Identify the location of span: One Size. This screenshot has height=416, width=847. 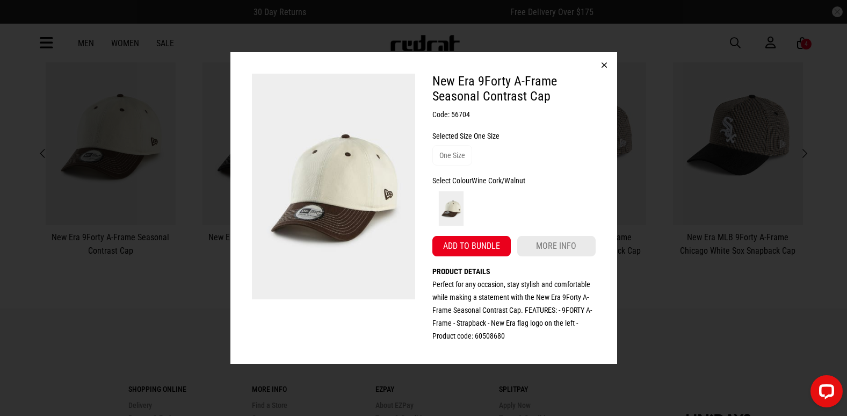
(487, 136).